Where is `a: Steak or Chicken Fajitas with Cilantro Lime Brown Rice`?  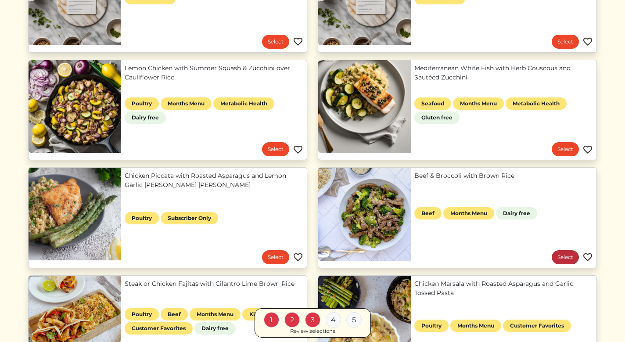 a: Steak or Chicken Fajitas with Cilantro Lime Brown Rice is located at coordinates (214, 283).